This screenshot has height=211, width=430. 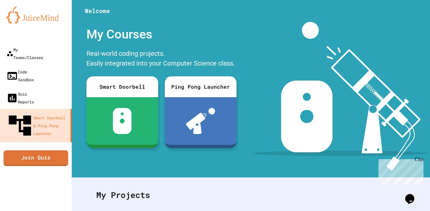 What do you see at coordinates (161, 34) in the screenshot?
I see `div: My Courses` at bounding box center [161, 34].